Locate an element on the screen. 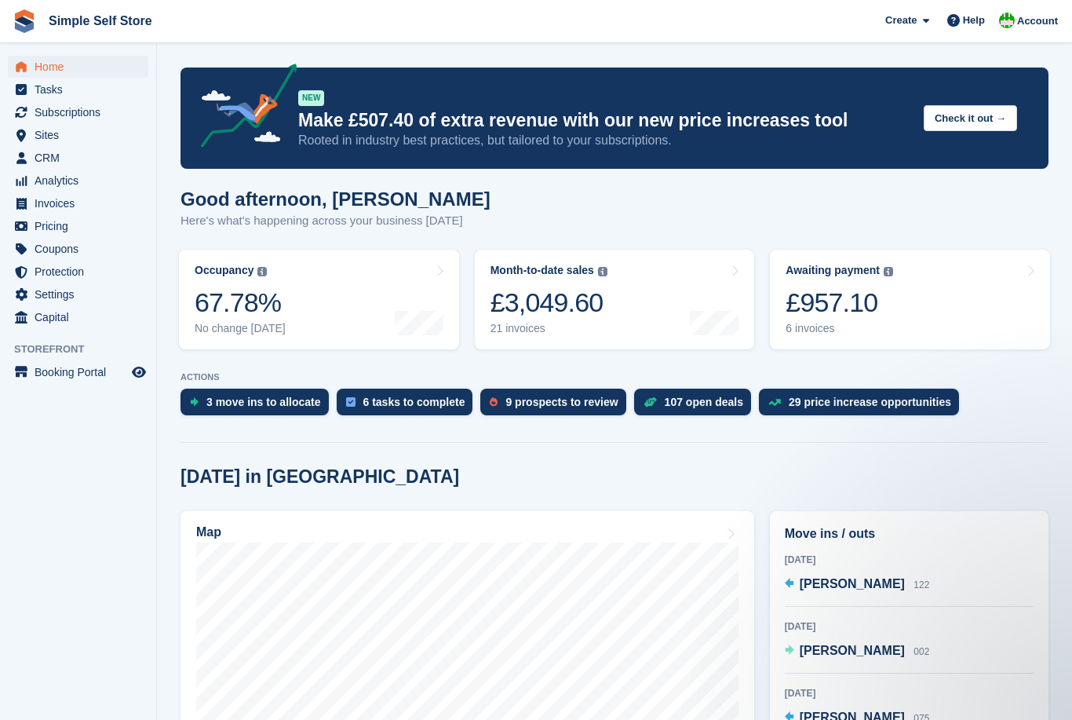  div: Awaiting payment is located at coordinates (833, 270).